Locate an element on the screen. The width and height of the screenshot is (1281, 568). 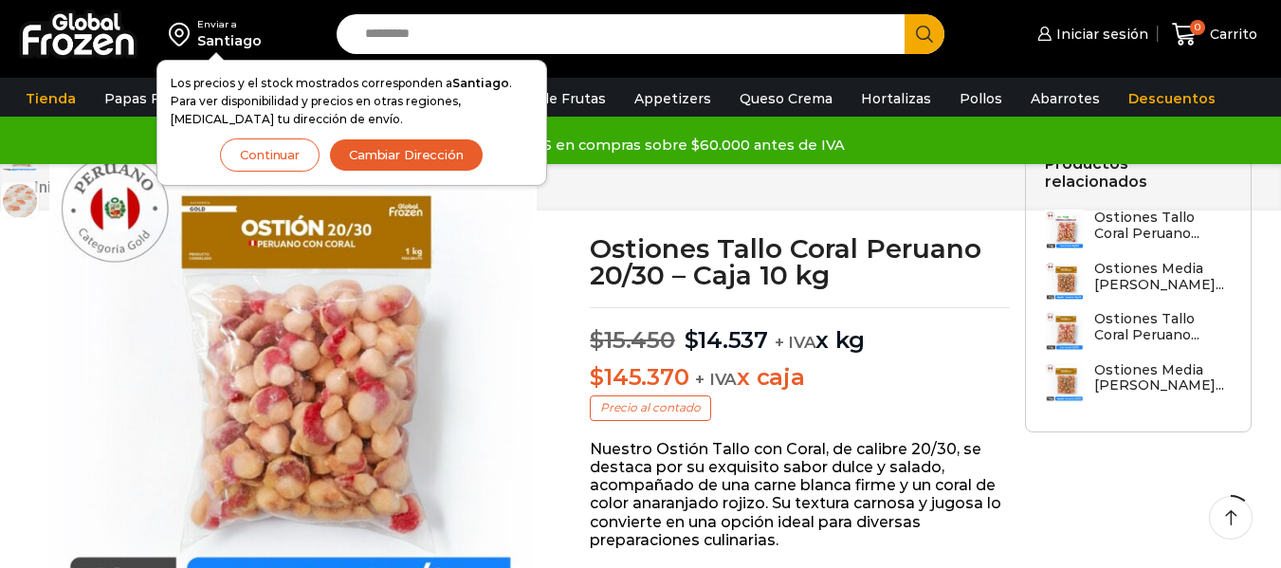
div: Santiago is located at coordinates (229, 41).